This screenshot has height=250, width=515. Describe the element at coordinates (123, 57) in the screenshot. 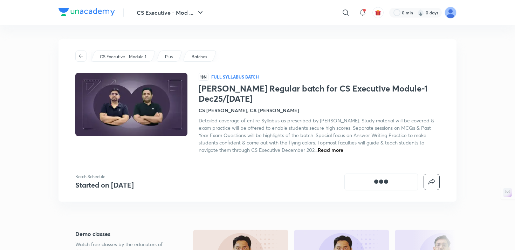

I see `p: CS Executive - Module 1` at that location.